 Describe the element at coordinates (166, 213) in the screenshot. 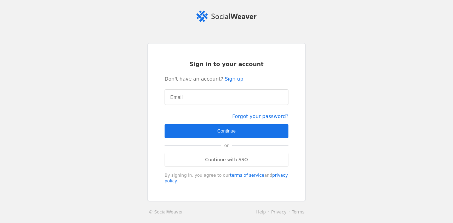

I see `a: © SocialWeaver` at that location.